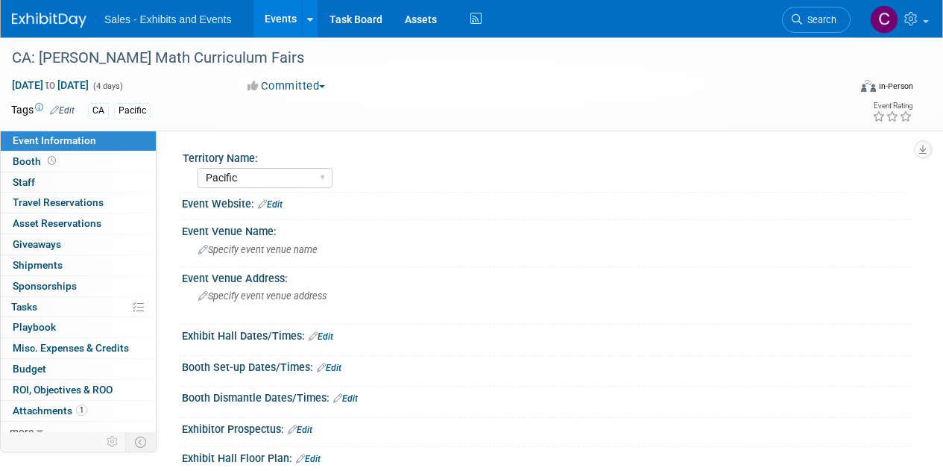 This screenshot has height=471, width=943. Describe the element at coordinates (54, 140) in the screenshot. I see `span: Event Information` at that location.